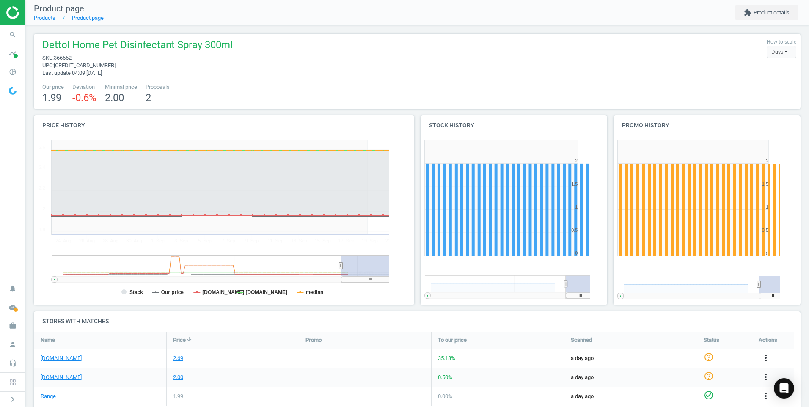  I want to click on span: Deviation, so click(84, 87).